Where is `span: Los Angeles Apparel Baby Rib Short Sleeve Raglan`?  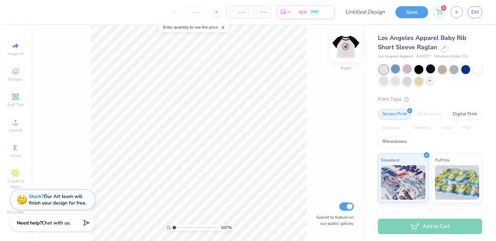
span: Los Angeles Apparel Baby Rib Short Sleeve Raglan is located at coordinates (422, 42).